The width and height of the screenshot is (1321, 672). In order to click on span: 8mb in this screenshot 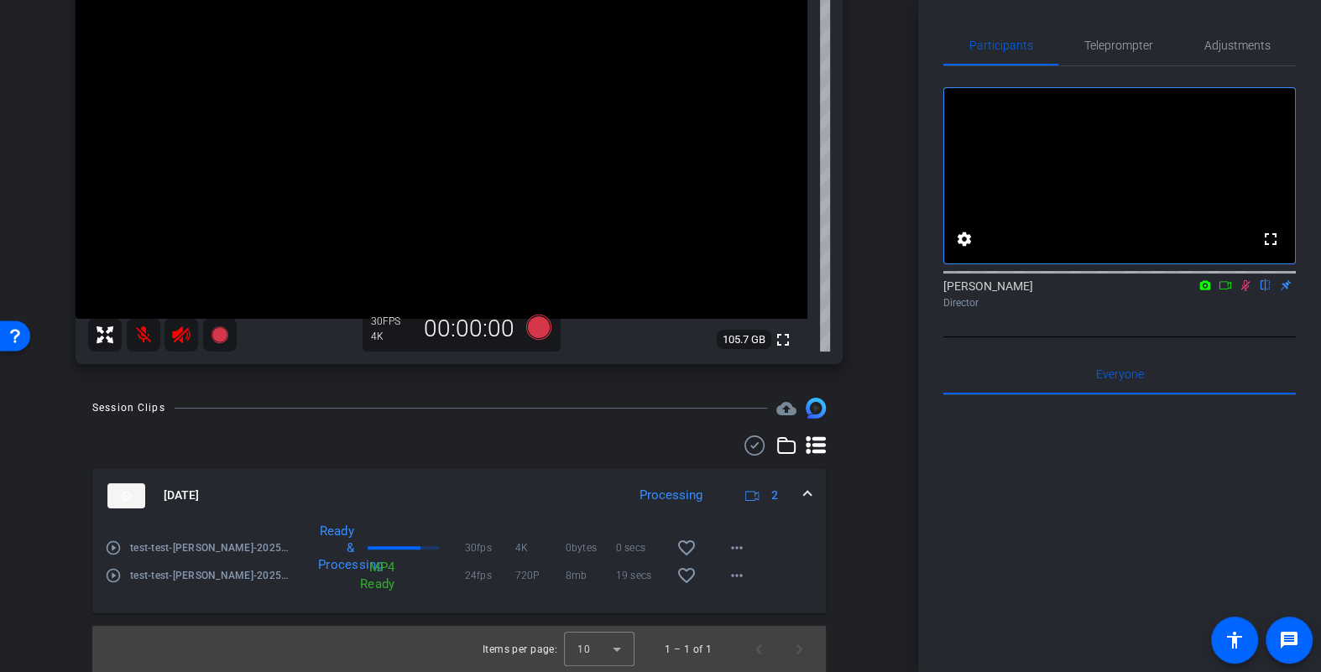, I will do `click(590, 576)`.